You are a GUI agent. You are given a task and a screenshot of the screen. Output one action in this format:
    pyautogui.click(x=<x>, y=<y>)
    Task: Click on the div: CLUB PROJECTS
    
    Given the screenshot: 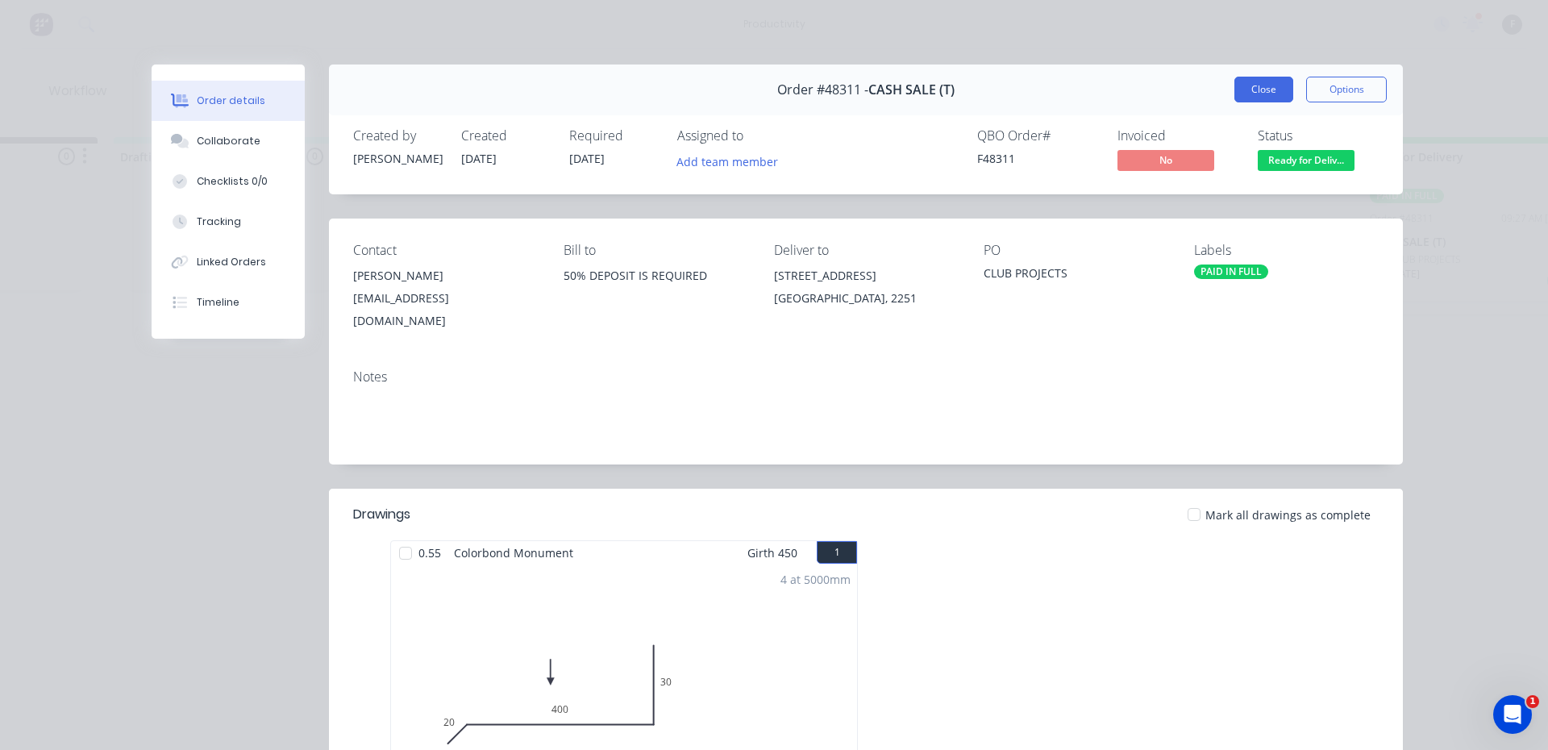 What is the action you would take?
    pyautogui.click(x=1076, y=276)
    